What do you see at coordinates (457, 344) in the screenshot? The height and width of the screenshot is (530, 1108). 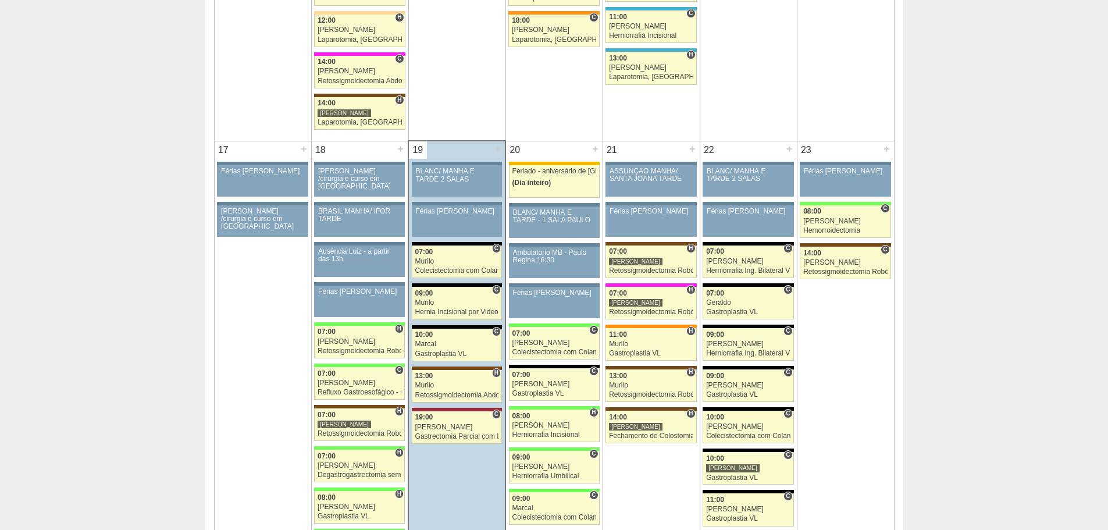 I see `div: Marcal` at bounding box center [457, 344].